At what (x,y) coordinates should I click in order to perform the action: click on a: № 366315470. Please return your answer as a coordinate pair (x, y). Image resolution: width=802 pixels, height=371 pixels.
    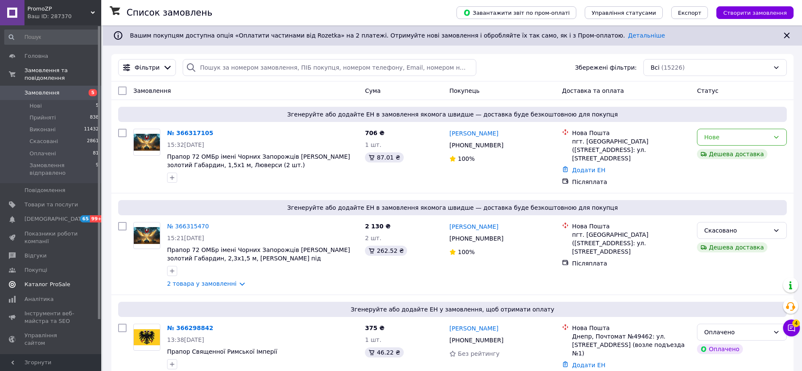
    Looking at the image, I should click on (188, 226).